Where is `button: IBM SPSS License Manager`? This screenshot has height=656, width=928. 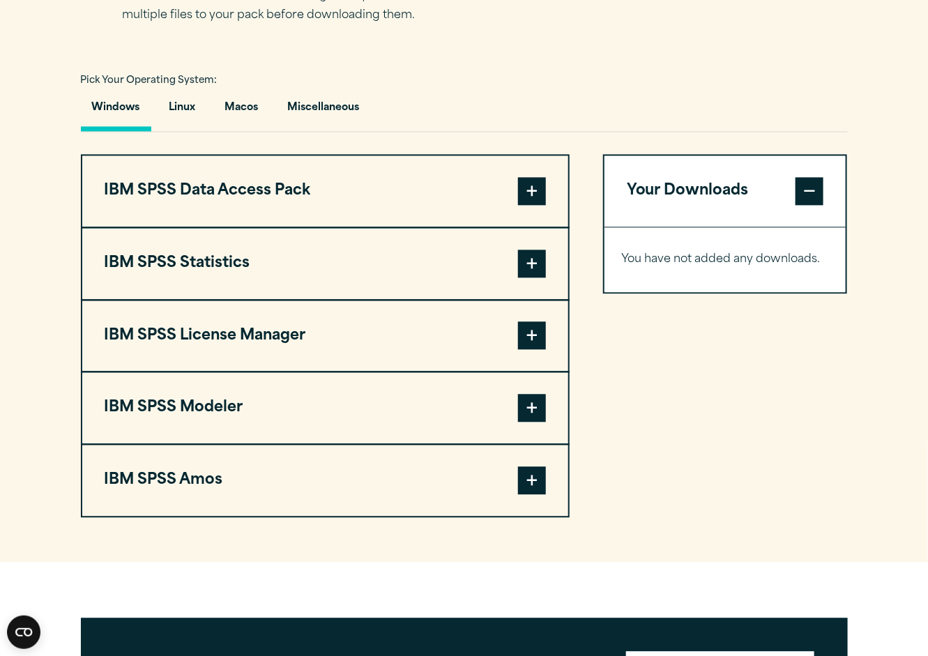 button: IBM SPSS License Manager is located at coordinates (325, 336).